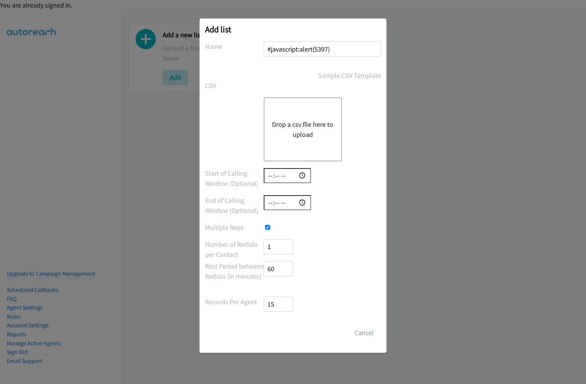 This screenshot has width=586, height=384. What do you see at coordinates (364, 333) in the screenshot?
I see `button: Cancel` at bounding box center [364, 333].